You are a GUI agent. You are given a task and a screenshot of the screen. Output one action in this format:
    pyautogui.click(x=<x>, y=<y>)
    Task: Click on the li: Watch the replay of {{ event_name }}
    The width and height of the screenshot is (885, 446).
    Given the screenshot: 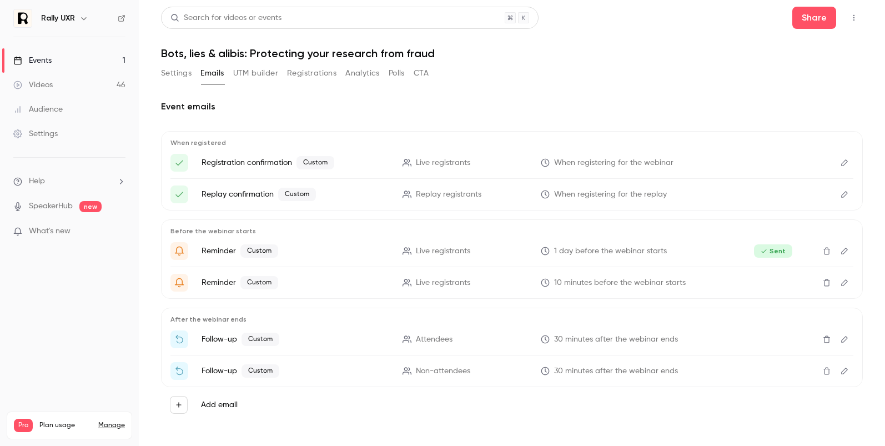 What is the action you would take?
    pyautogui.click(x=512, y=371)
    